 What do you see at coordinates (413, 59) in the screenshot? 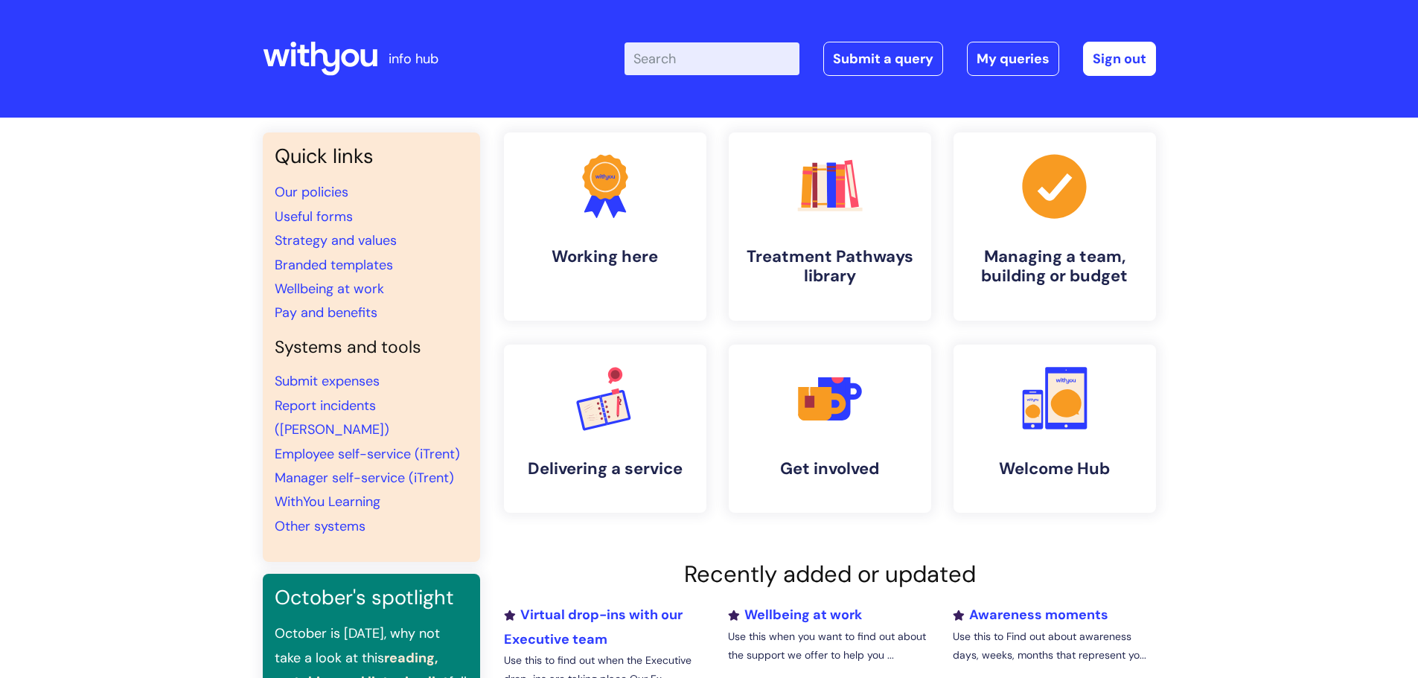
I see `p: info hub` at bounding box center [413, 59].